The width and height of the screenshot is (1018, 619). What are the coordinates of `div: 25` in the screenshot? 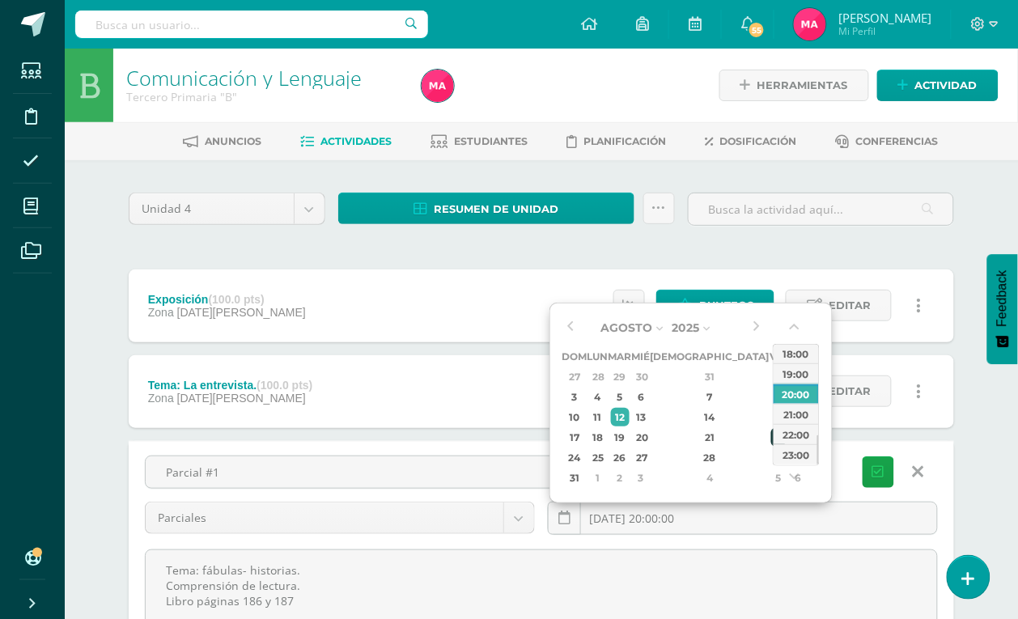 It's located at (597, 457).